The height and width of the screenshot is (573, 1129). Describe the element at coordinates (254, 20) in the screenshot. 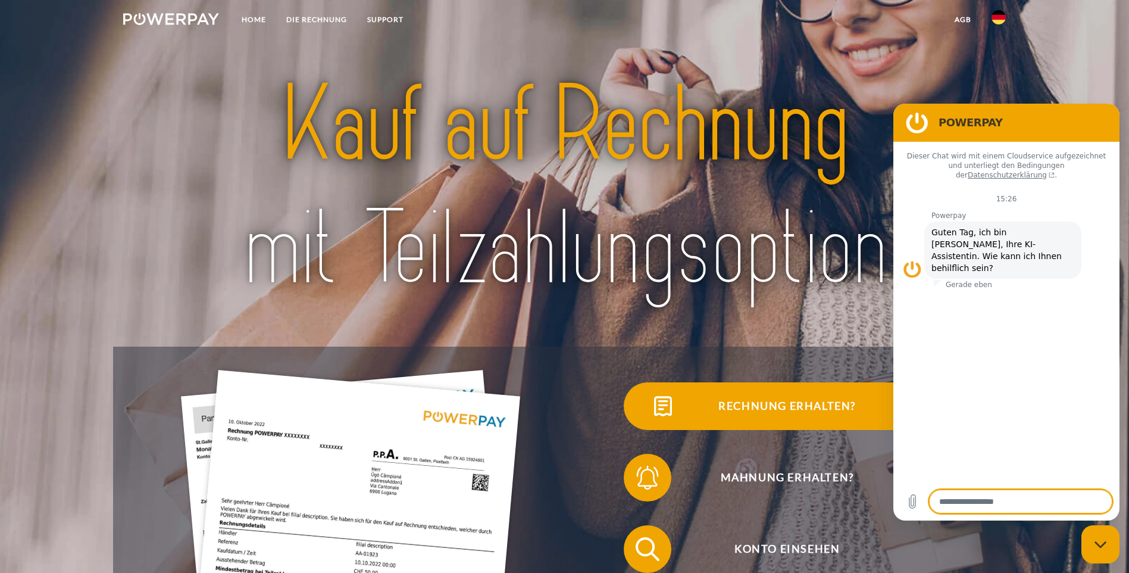

I see `a: Home` at that location.